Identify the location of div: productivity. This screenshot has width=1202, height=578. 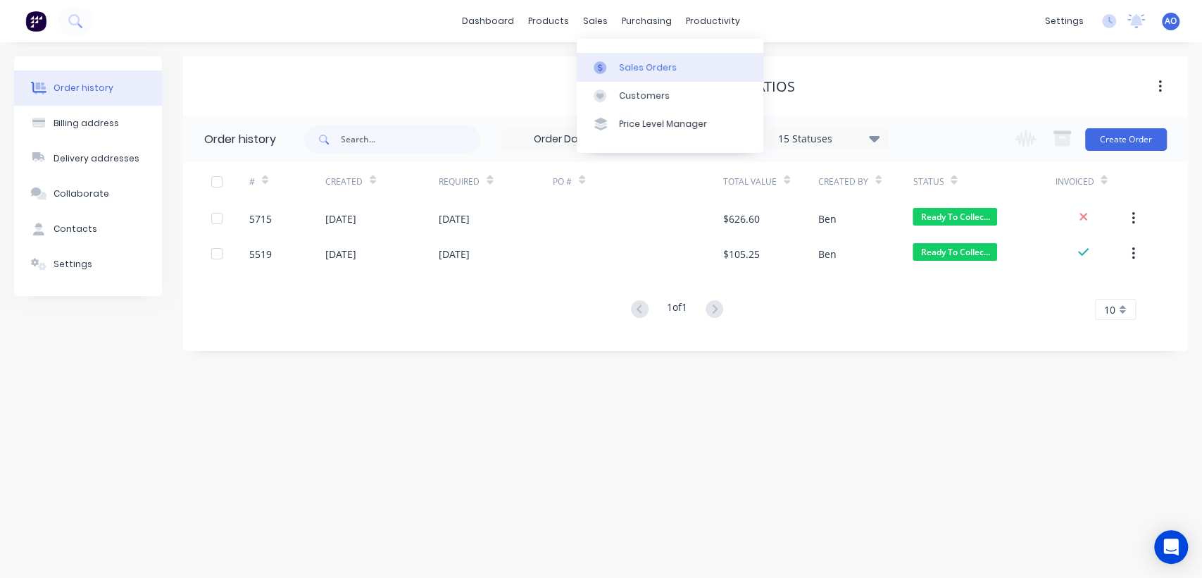
(713, 21).